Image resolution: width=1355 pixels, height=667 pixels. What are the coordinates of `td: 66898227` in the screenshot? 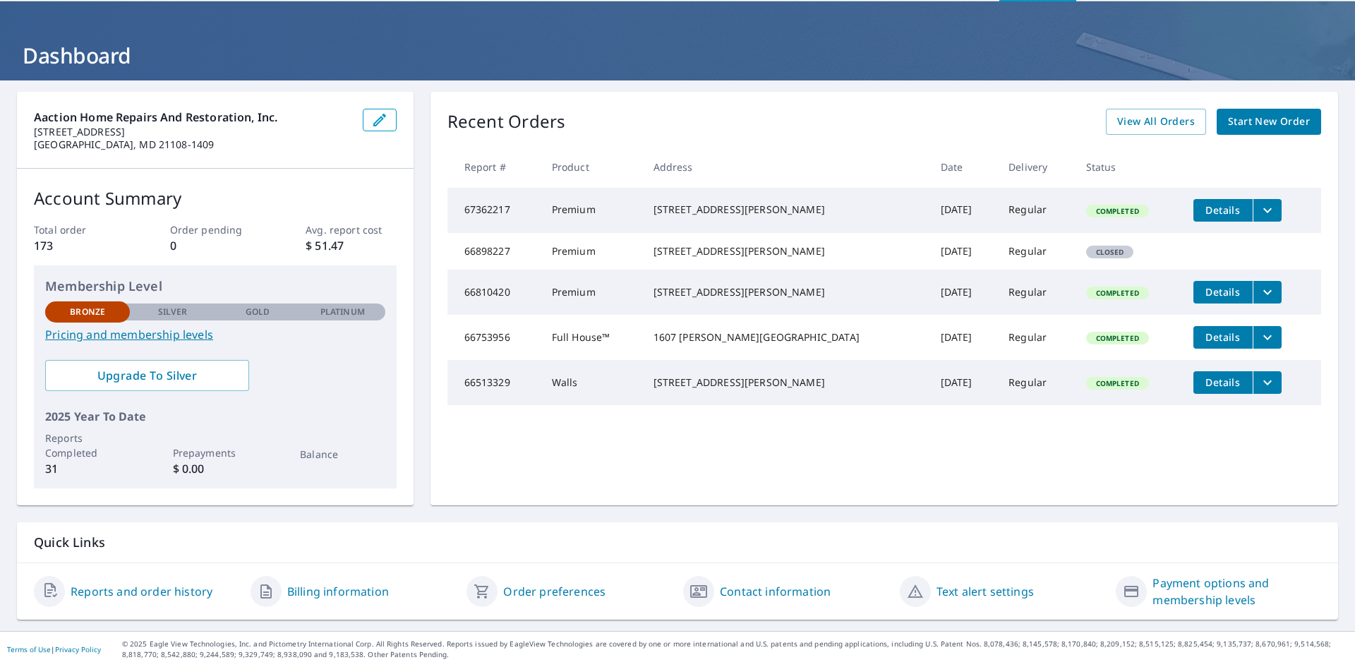 It's located at (494, 251).